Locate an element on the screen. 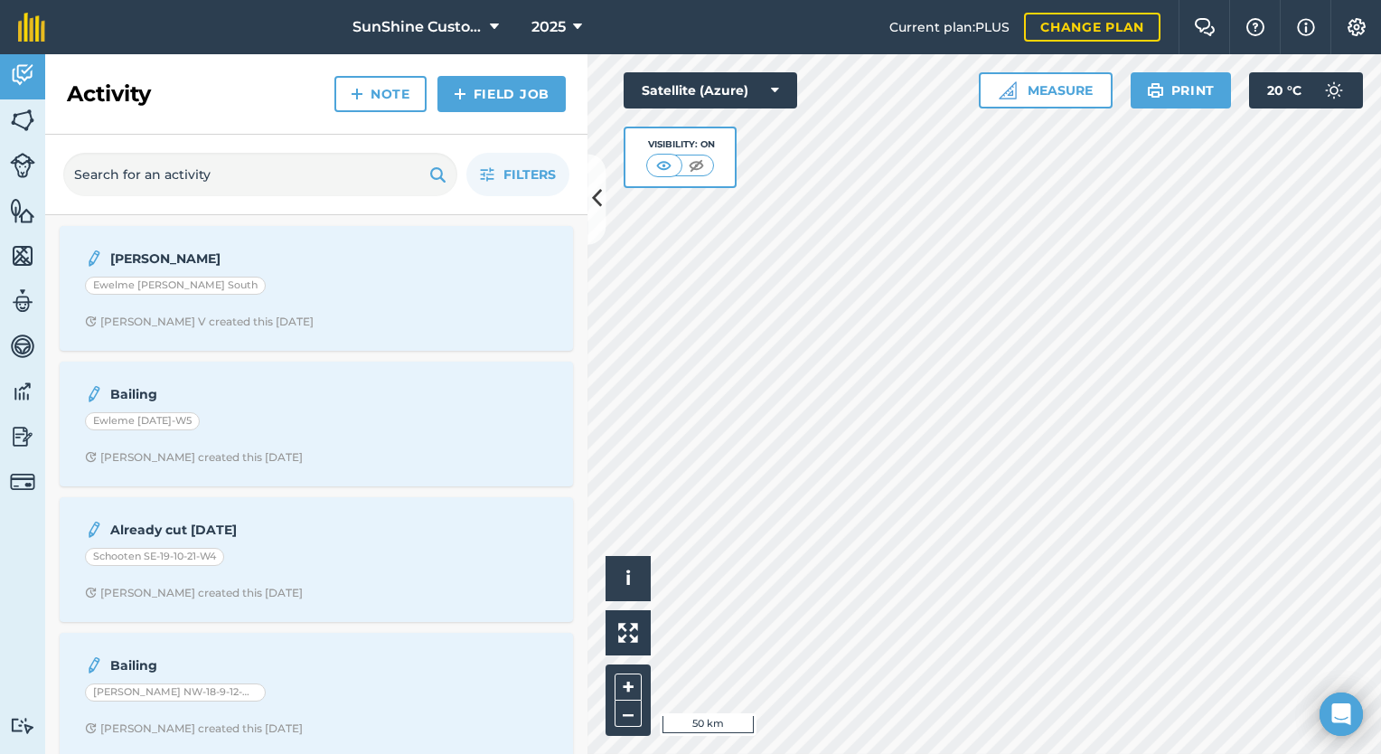 This screenshot has height=754, width=1381. a: Note is located at coordinates (381, 94).